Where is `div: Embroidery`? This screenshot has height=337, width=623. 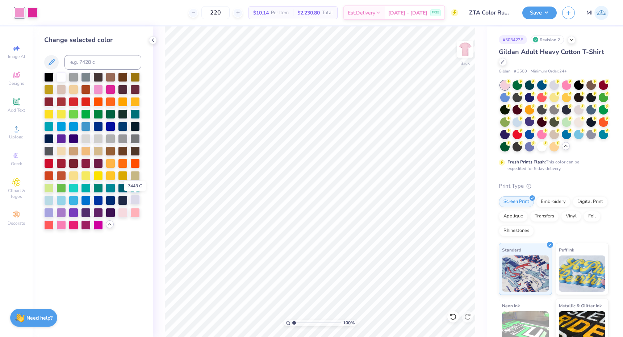
div: Embroidery is located at coordinates (553, 202).